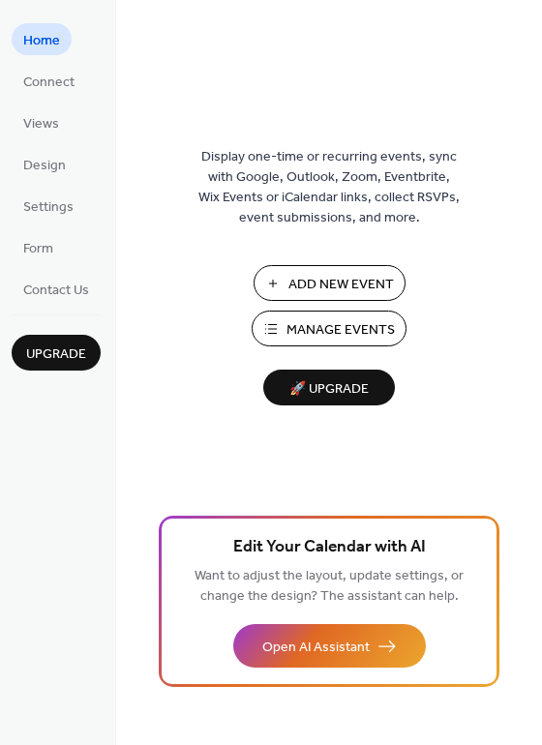 This screenshot has height=745, width=542. I want to click on span: Home, so click(42, 41).